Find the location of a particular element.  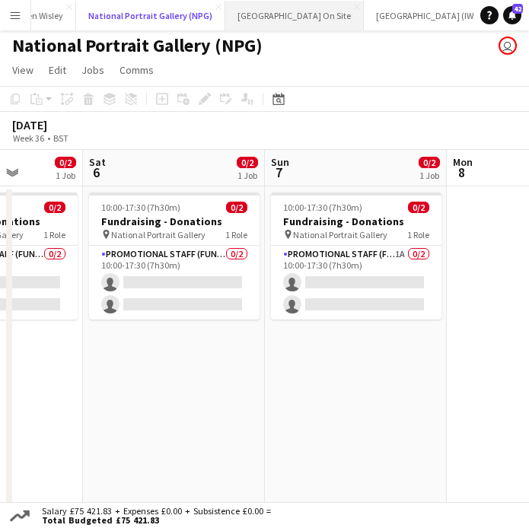

span: Total Budgeted £75 421.83 is located at coordinates (156, 520).